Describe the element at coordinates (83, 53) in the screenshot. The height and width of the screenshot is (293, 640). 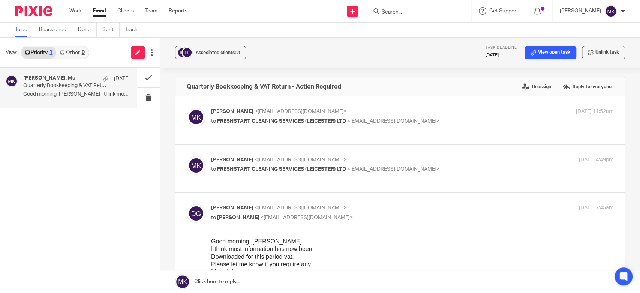
I see `div: 0` at that location.